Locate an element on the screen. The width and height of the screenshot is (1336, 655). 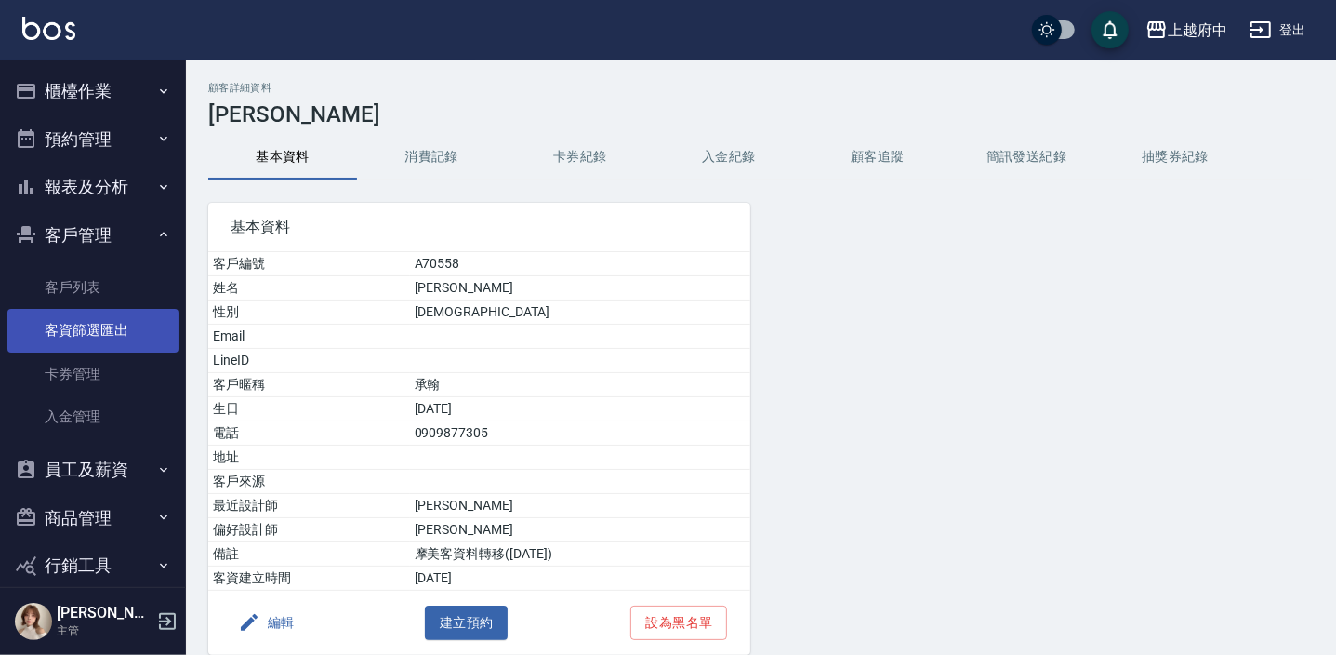
td: 客戶編號 is located at coordinates (309, 264).